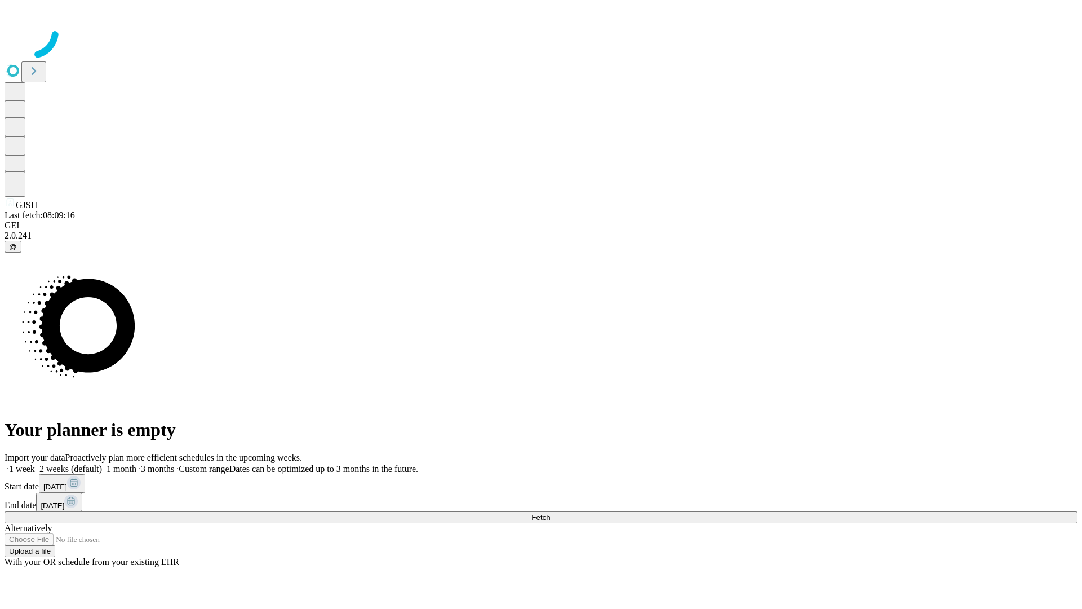 Image resolution: width=1082 pixels, height=609 pixels. What do you see at coordinates (541, 483) in the screenshot?
I see `div: Start date` at bounding box center [541, 483].